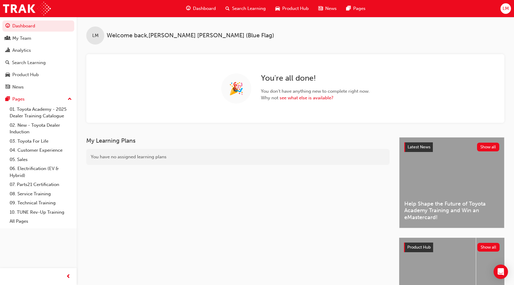  I want to click on a: car-iconProduct Hub, so click(292, 8).